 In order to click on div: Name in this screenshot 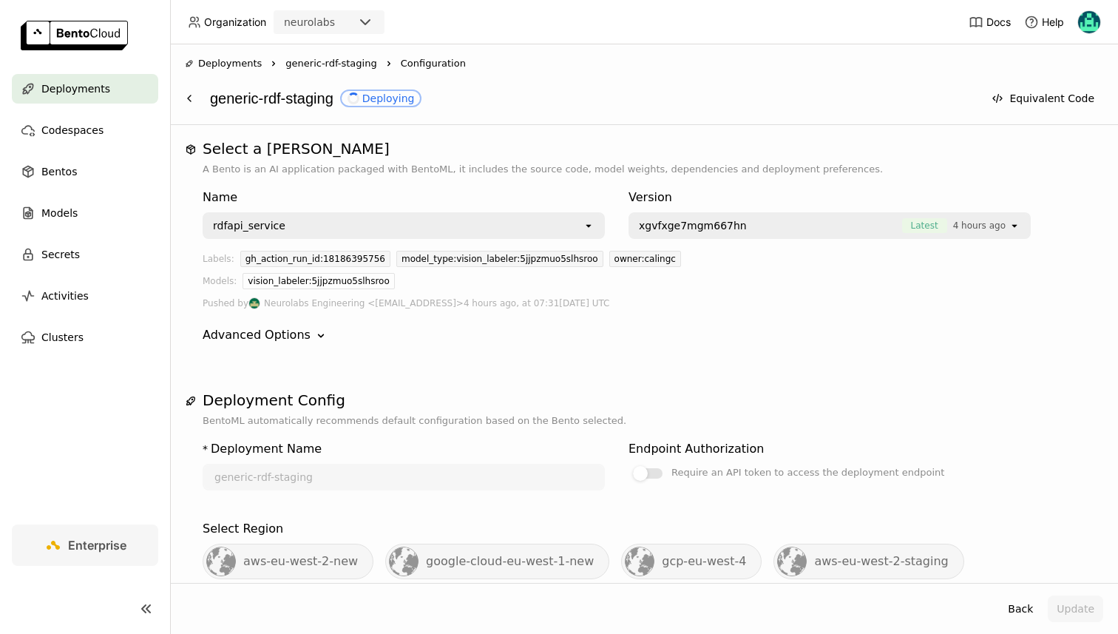, I will do `click(404, 198)`.